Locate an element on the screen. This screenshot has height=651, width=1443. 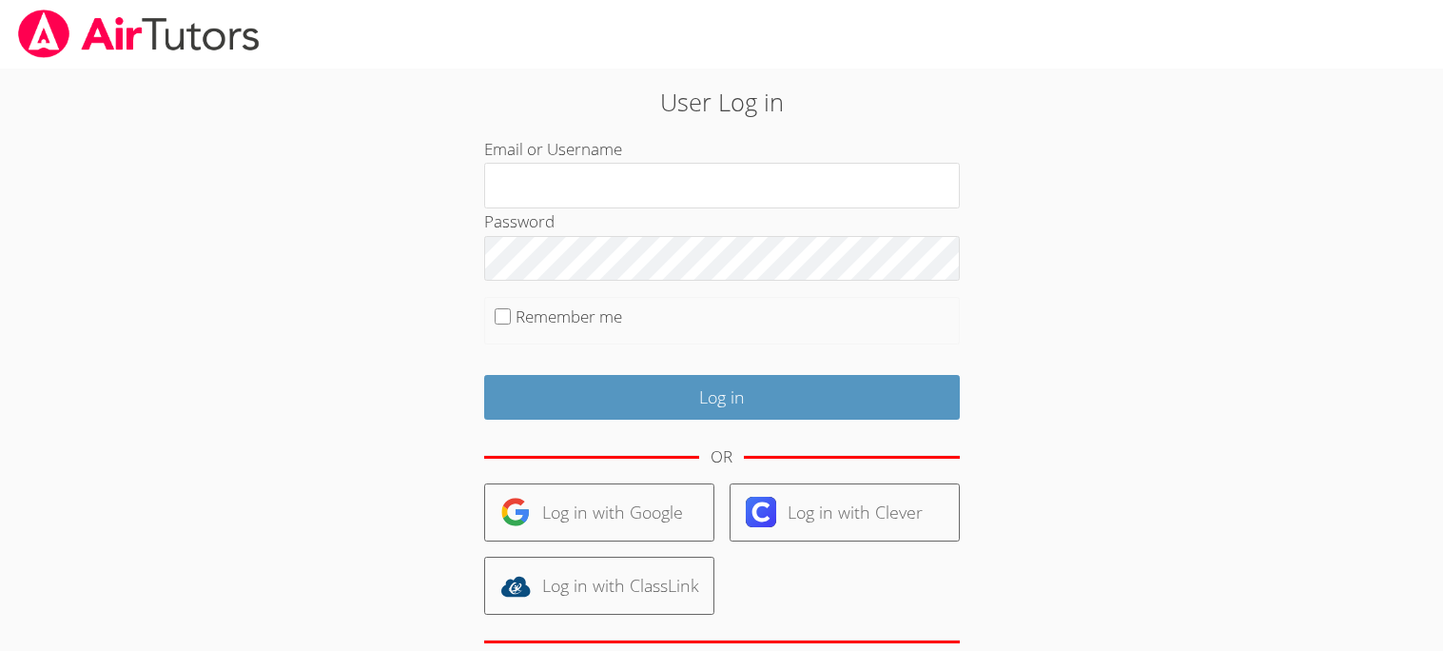
a: Log in with Clever is located at coordinates (845, 512).